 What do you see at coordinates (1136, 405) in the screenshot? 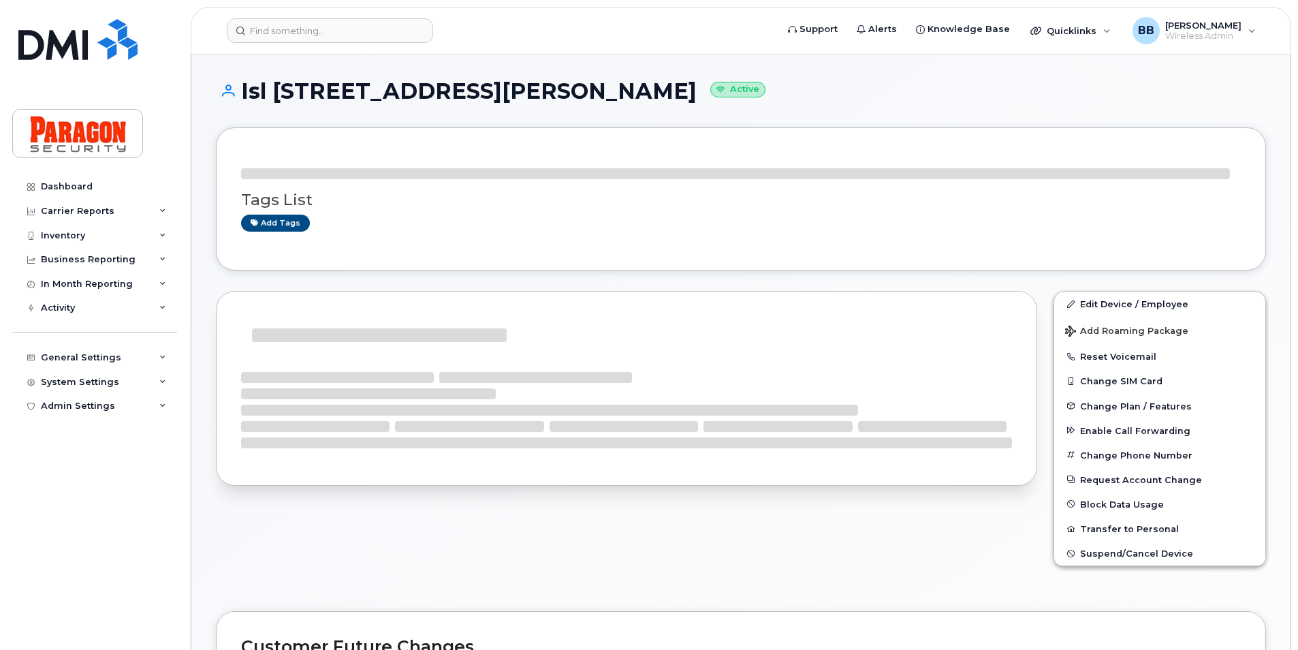
I see `span: Change Plan / Features` at bounding box center [1136, 405].